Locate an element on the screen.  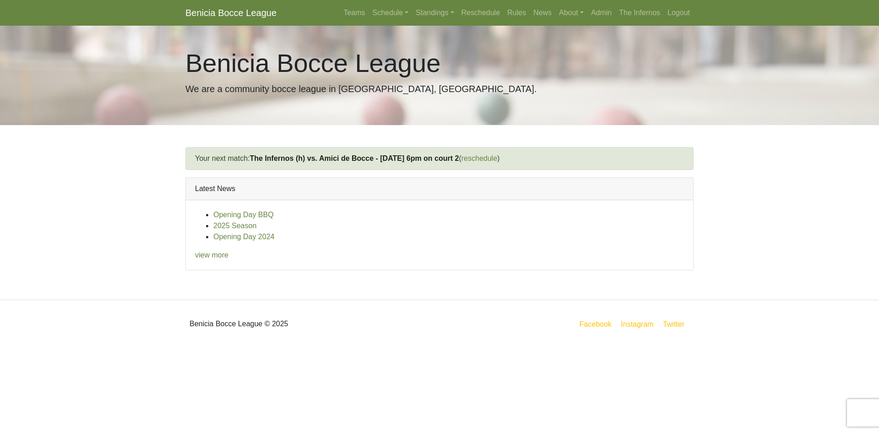
a: Logout is located at coordinates (678, 13).